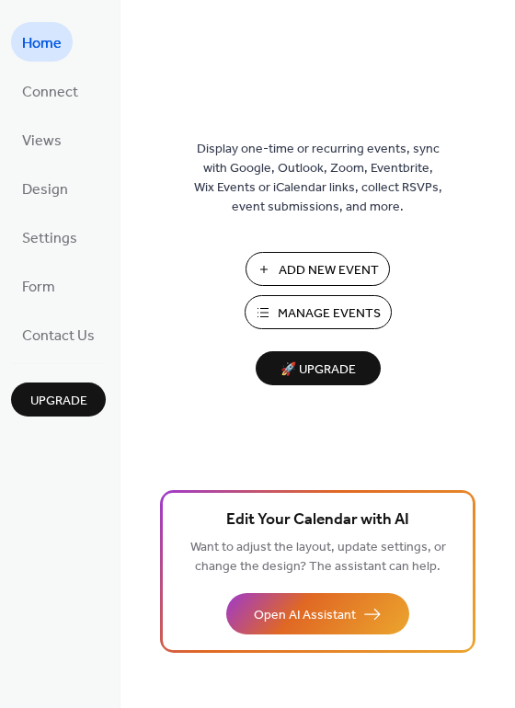 The image size is (515, 708). Describe the element at coordinates (50, 92) in the screenshot. I see `span: Connect` at that location.